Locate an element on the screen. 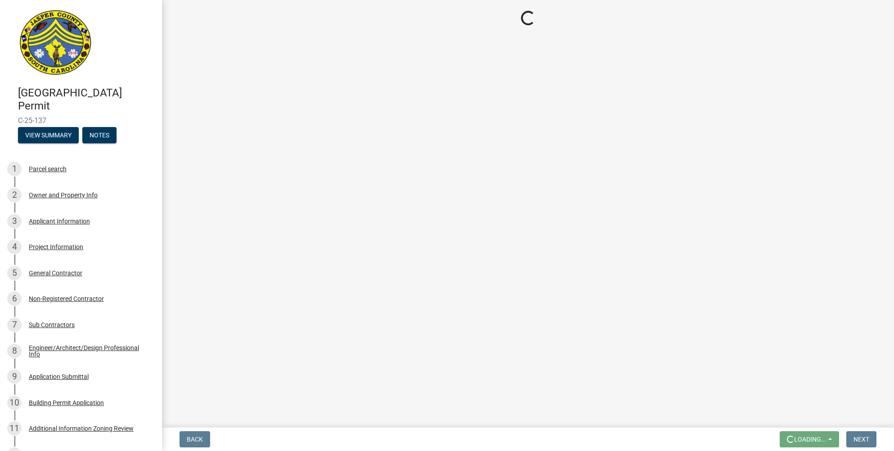  div: Engineer/Architect/Design Professional Info is located at coordinates (88, 351).